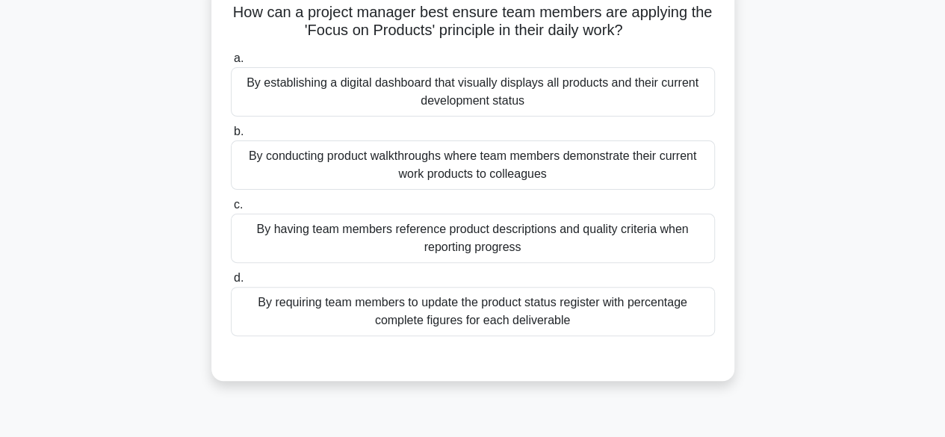  What do you see at coordinates (238, 58) in the screenshot?
I see `span: a.` at bounding box center [238, 58].